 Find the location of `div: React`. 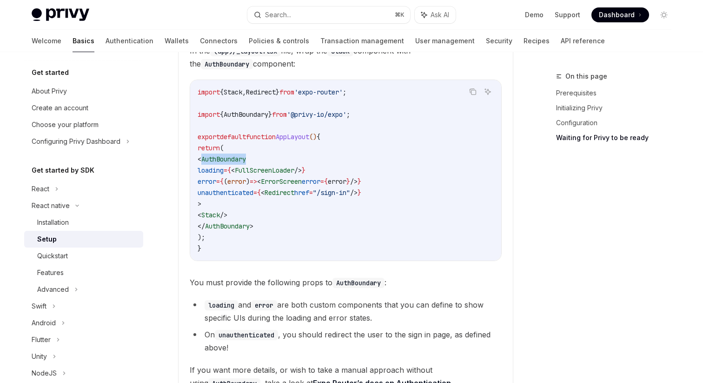

div: React is located at coordinates (40, 189).